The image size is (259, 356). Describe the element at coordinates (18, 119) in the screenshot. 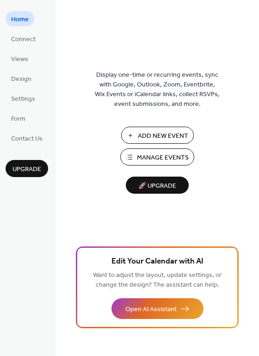

I see `span: Form` at that location.